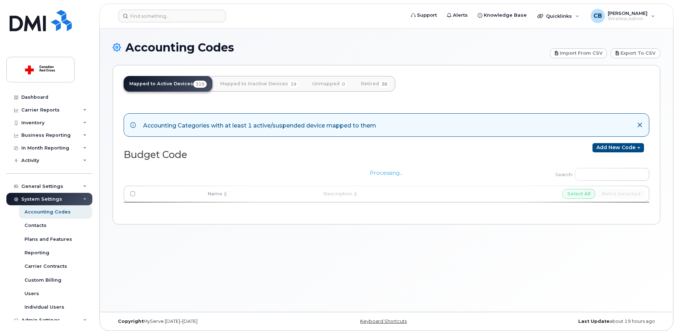 The height and width of the screenshot is (331, 677). I want to click on strong: Copyright, so click(131, 321).